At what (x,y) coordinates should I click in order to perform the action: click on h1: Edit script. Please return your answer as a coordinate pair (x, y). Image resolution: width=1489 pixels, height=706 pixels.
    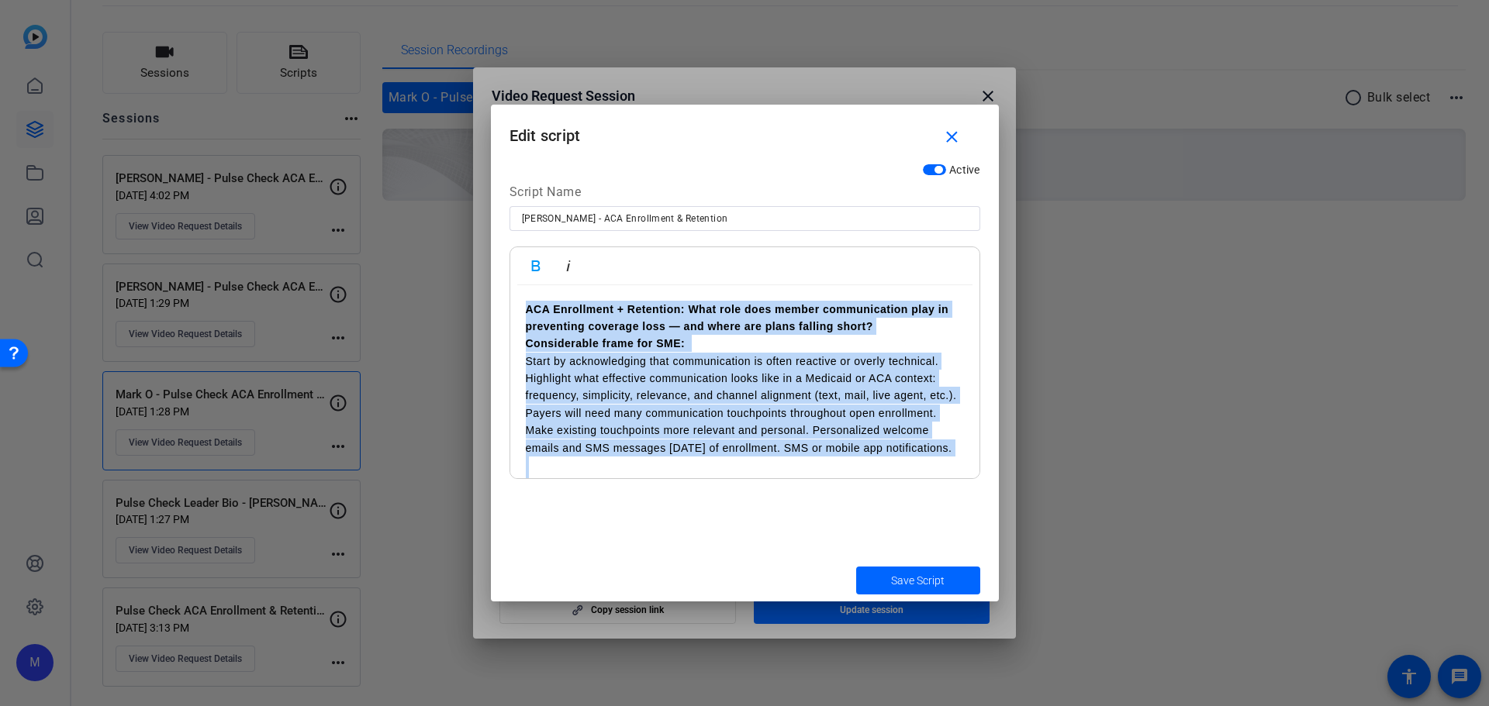
    Looking at the image, I should click on (744, 129).